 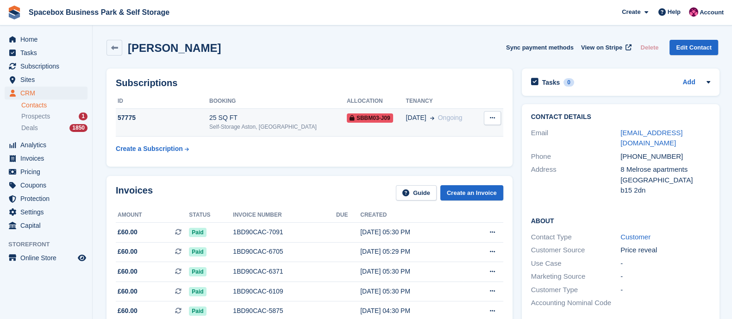 I want to click on button: Delete, so click(x=649, y=47).